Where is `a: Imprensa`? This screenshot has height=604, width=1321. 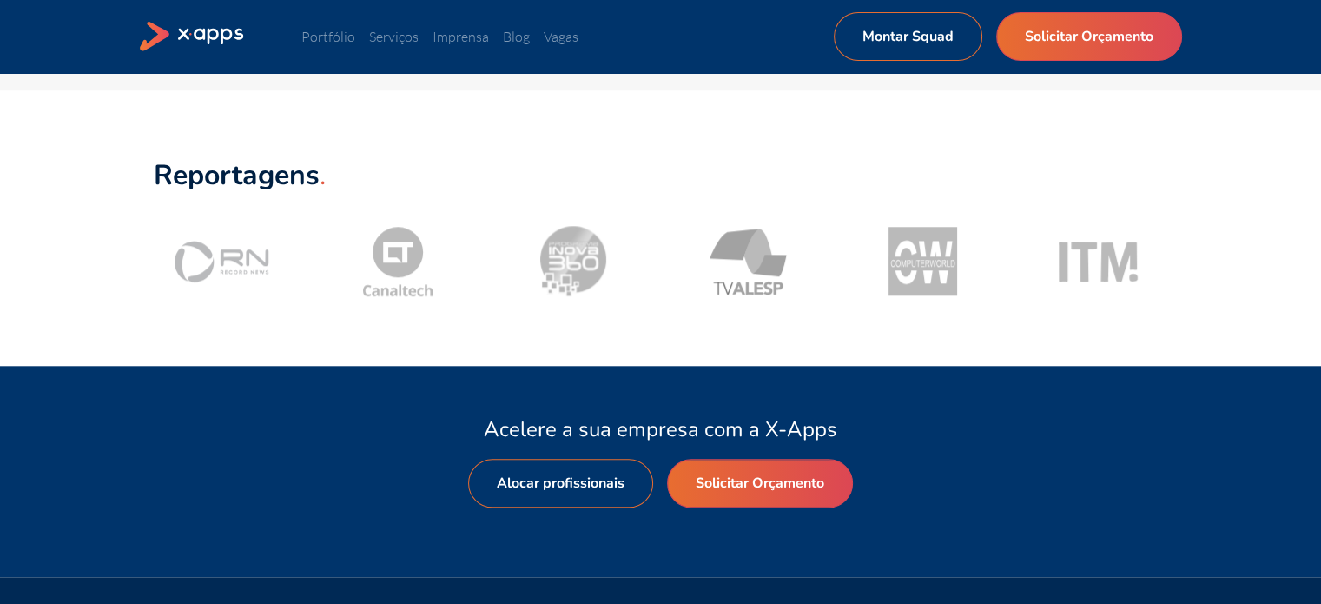
a: Imprensa is located at coordinates (460, 36).